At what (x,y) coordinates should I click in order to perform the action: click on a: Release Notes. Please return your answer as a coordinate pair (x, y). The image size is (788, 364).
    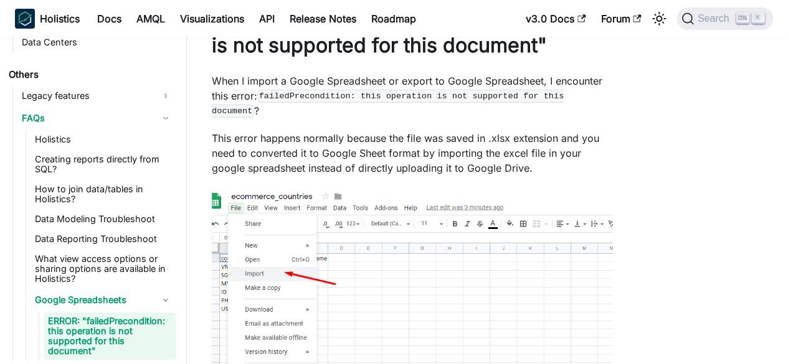
    Looking at the image, I should click on (323, 19).